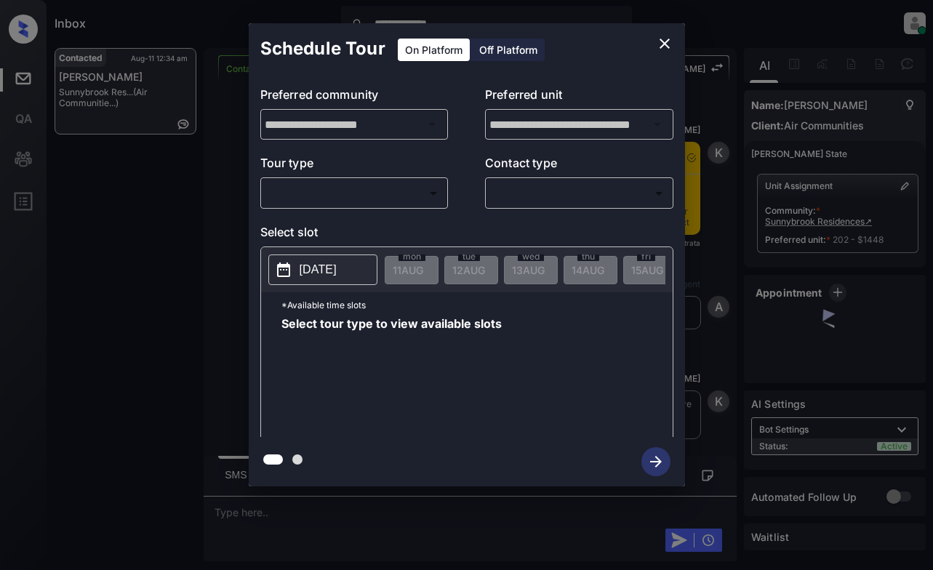 The height and width of the screenshot is (570, 933). I want to click on p: Tour type, so click(354, 166).